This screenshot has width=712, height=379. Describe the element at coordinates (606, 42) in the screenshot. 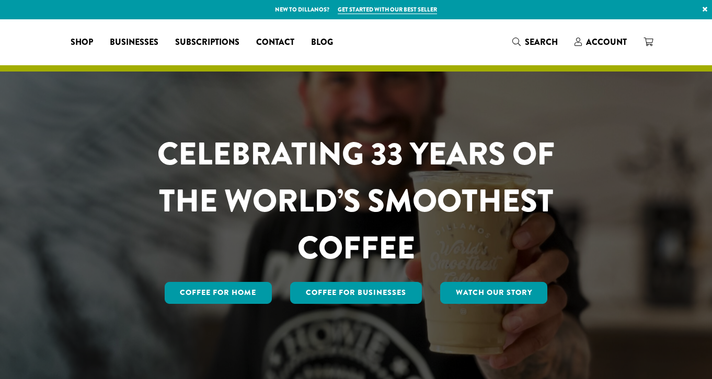

I see `span: Account` at that location.